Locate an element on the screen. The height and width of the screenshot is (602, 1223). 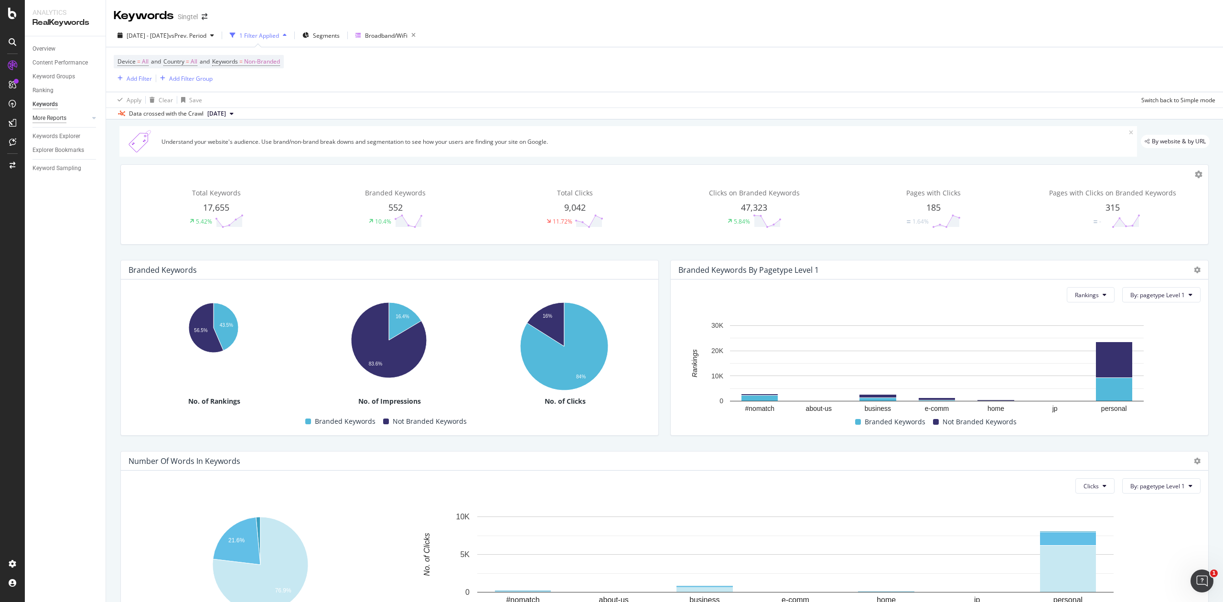
button: Segments is located at coordinates (321, 35).